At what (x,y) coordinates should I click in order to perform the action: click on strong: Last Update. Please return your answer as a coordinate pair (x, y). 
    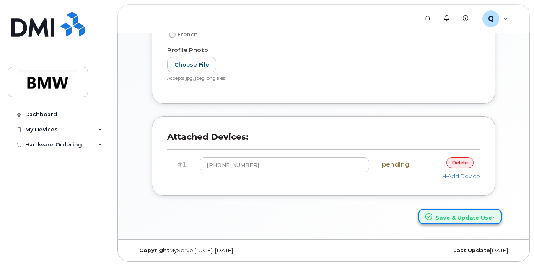
    Looking at the image, I should click on (471, 251).